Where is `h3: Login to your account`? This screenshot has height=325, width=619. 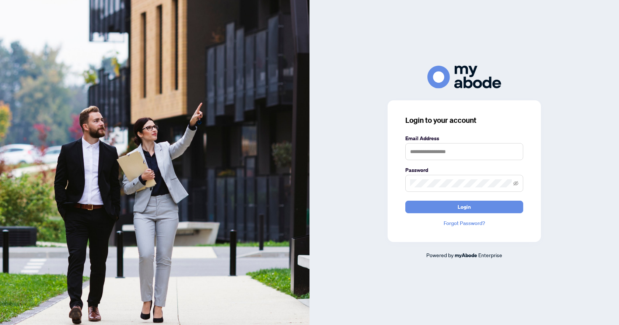 h3: Login to your account is located at coordinates (464, 120).